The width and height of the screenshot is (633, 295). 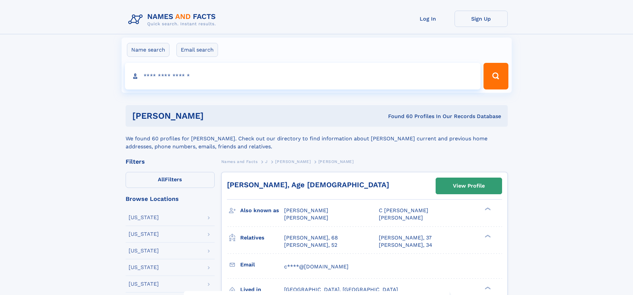 I want to click on div: View Profile, so click(x=468, y=186).